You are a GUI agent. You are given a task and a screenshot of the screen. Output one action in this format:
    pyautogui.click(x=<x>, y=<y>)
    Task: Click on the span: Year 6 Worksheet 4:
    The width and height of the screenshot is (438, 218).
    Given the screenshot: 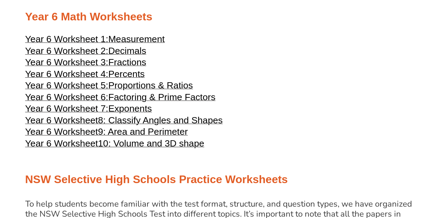 What is the action you would take?
    pyautogui.click(x=67, y=74)
    